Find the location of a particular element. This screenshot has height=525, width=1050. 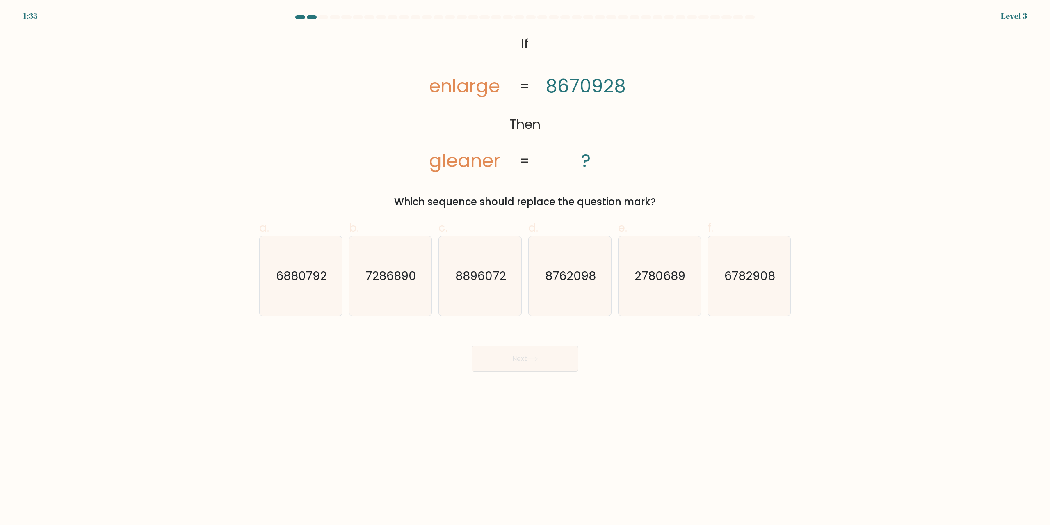

text: 2780689 is located at coordinates (661, 276).